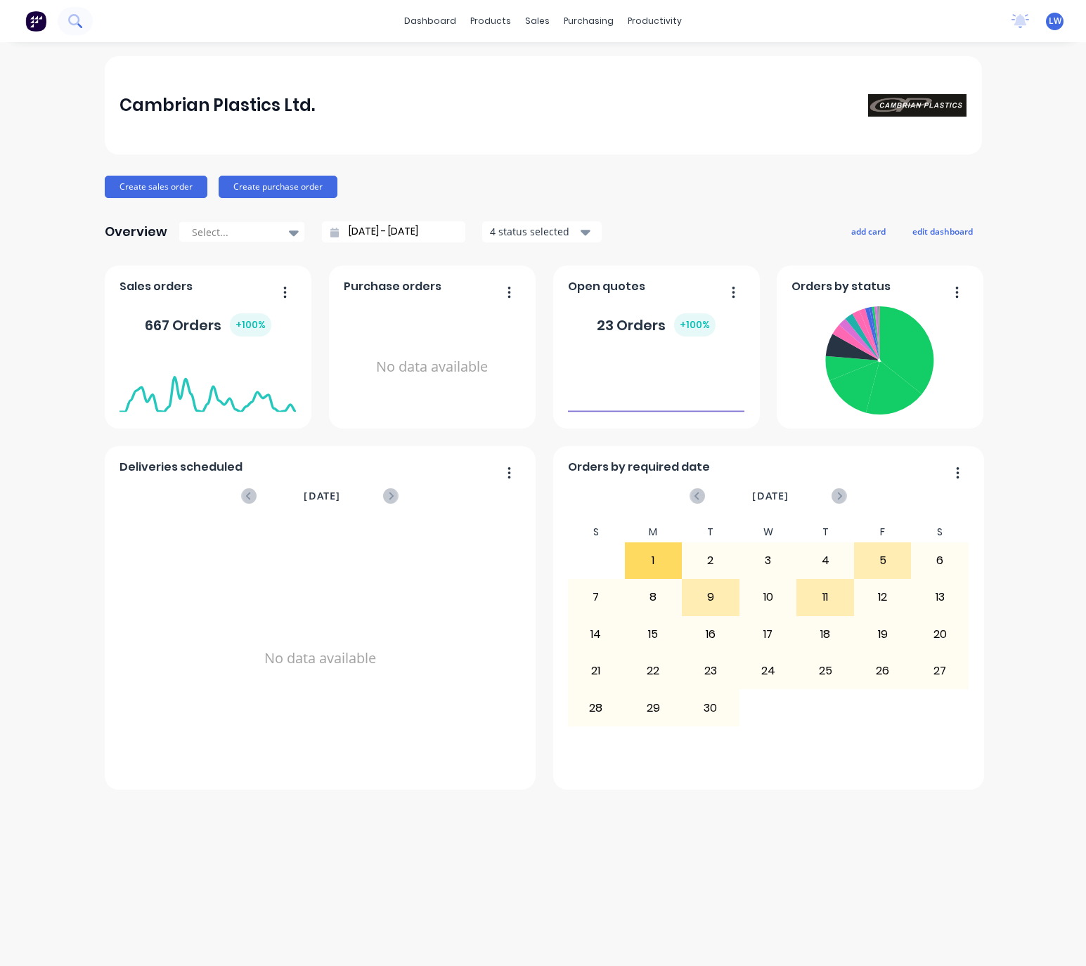  I want to click on div: 11, so click(825, 597).